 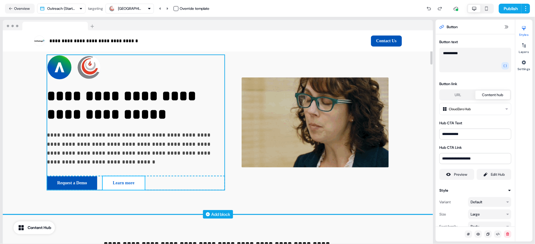 What do you see at coordinates (461, 175) in the screenshot?
I see `div: Preview` at bounding box center [461, 175].